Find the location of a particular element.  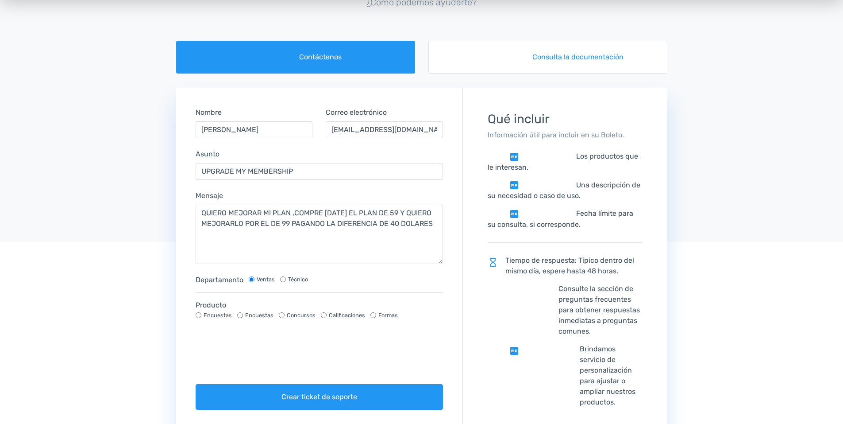

label: Asunto is located at coordinates (208, 154).